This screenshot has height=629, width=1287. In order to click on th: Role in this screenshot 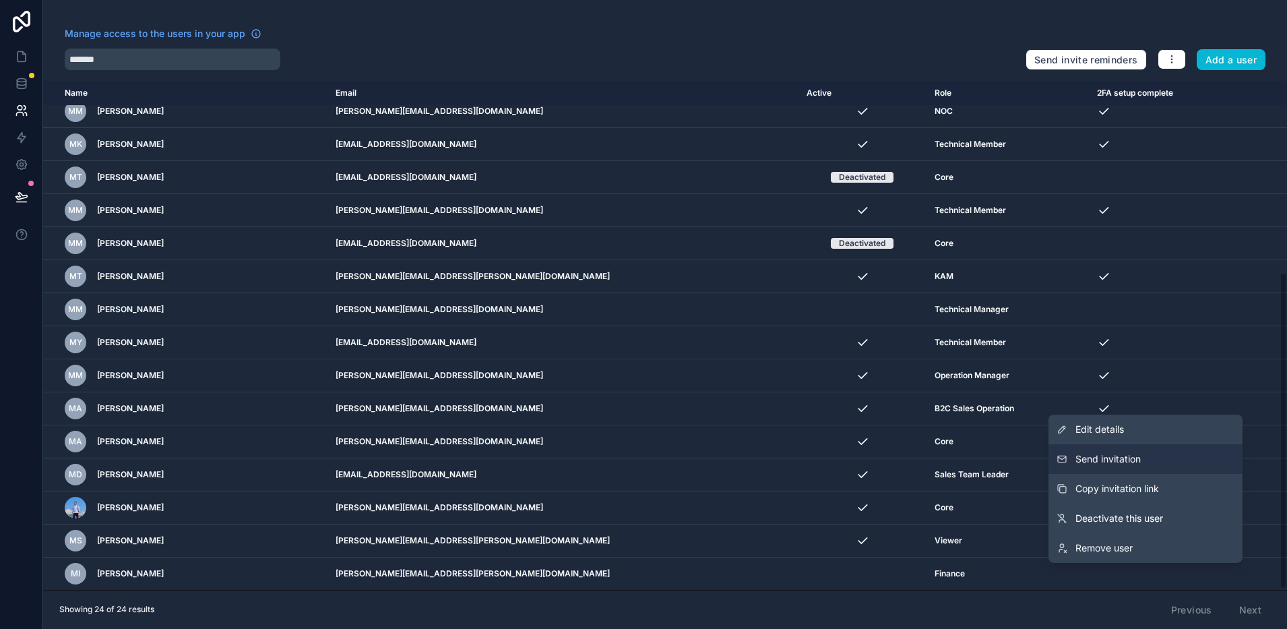, I will do `click(1008, 93)`.